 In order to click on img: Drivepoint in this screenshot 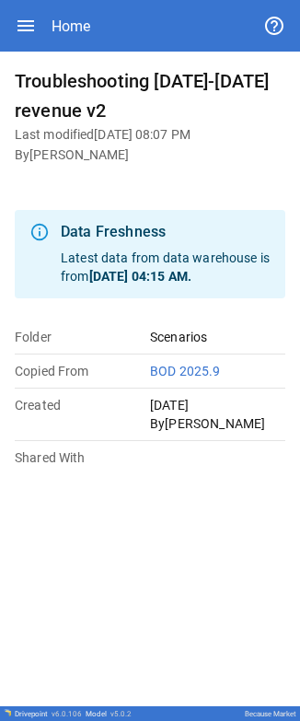, I will do `click(7, 713)`.